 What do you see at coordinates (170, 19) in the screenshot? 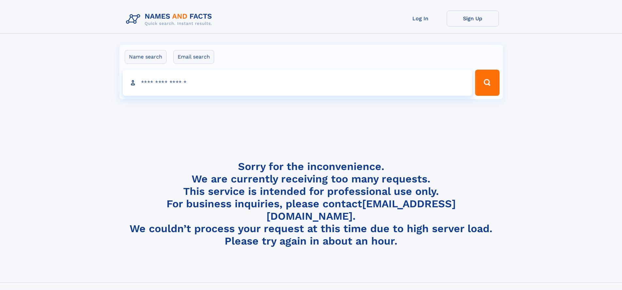
I see `img: Logo Names and Facts` at bounding box center [170, 19].